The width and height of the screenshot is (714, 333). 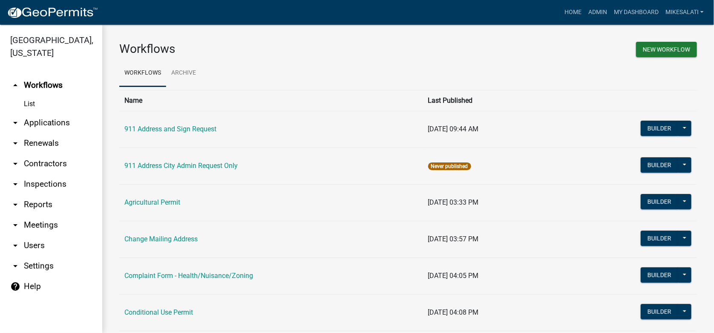 What do you see at coordinates (152, 202) in the screenshot?
I see `a: Agricultural Permit` at bounding box center [152, 202].